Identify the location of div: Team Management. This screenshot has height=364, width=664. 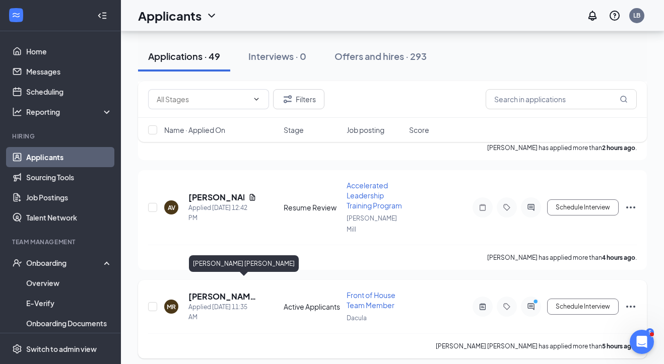
(61, 242).